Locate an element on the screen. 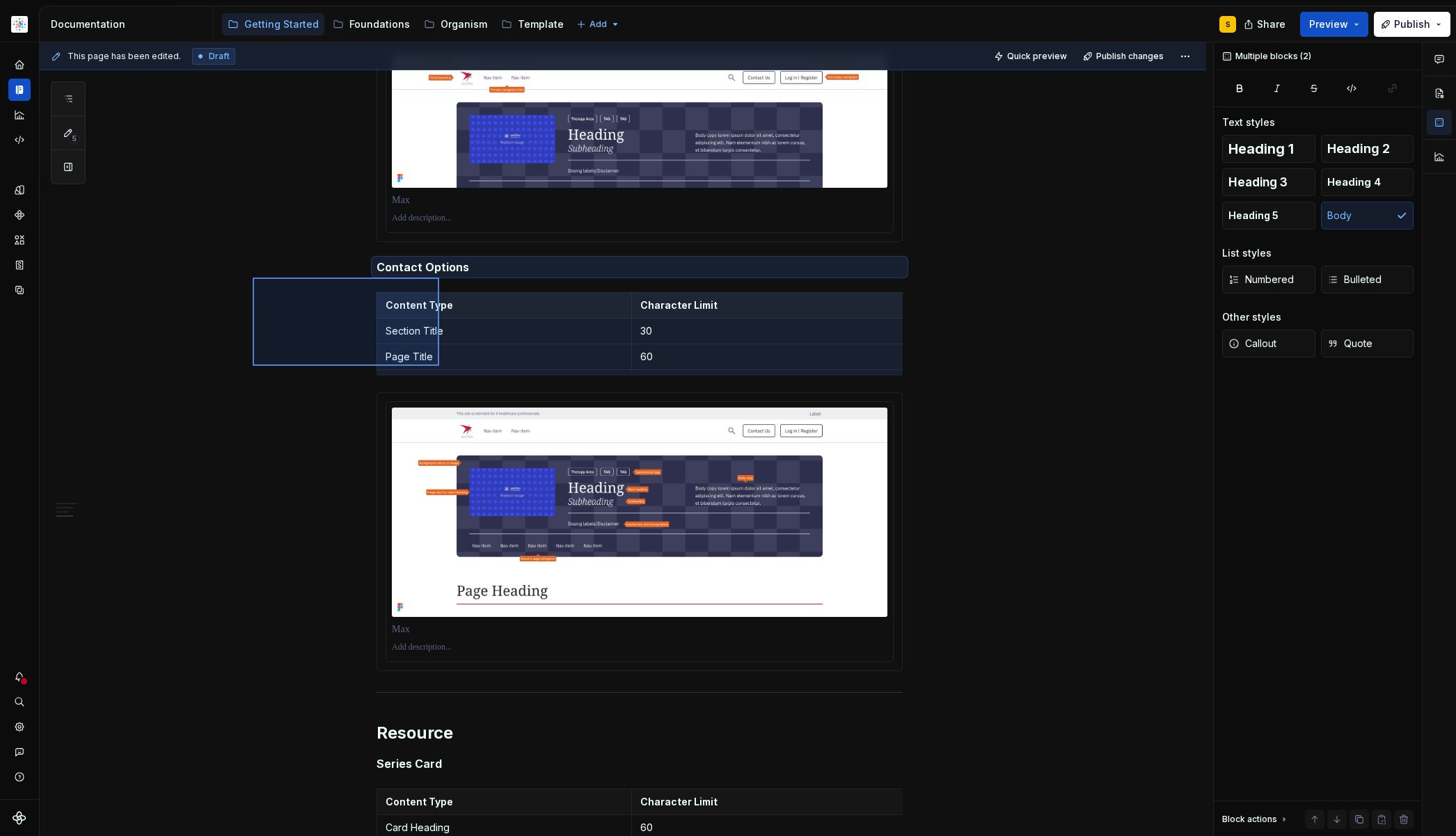  span: Heading 2 is located at coordinates (1359, 149).